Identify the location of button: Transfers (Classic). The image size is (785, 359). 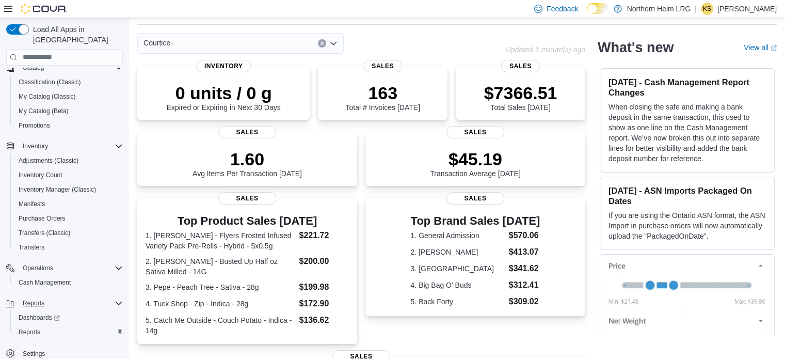
(69, 233).